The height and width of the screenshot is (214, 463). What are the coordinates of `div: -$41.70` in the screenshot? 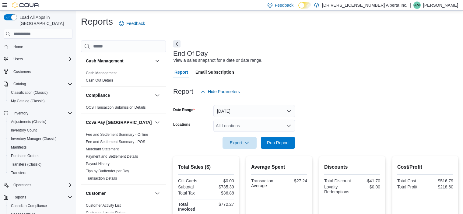 It's located at (367, 181).